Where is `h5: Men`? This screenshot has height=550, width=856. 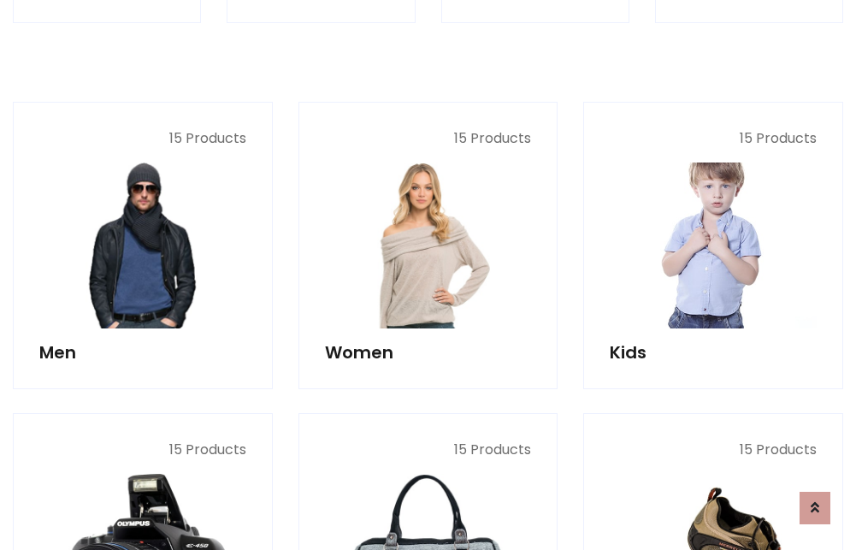
h5: Men is located at coordinates (143, 352).